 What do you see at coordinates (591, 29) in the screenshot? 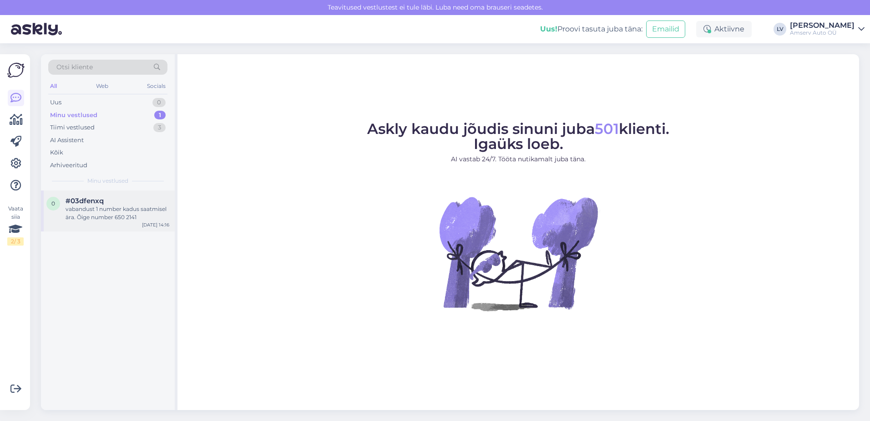
I see `div: Proovi tasuta juba täna:` at bounding box center [591, 29].